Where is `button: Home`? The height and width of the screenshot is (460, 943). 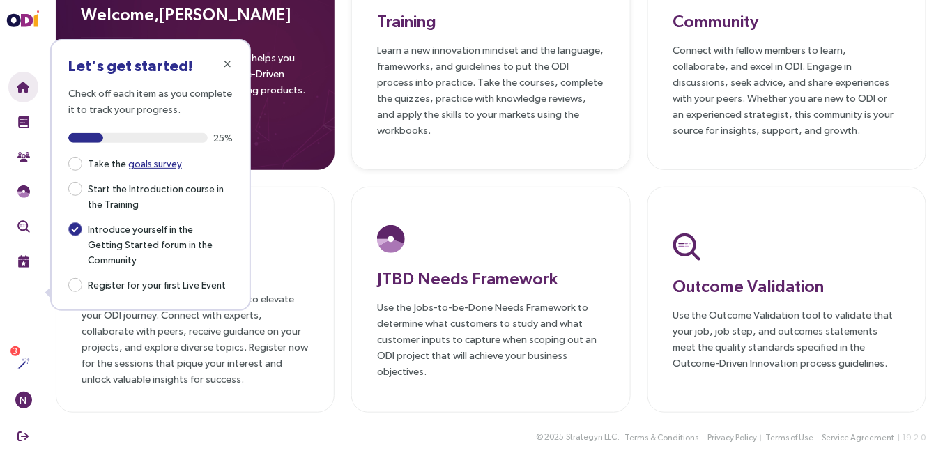 button: Home is located at coordinates (23, 87).